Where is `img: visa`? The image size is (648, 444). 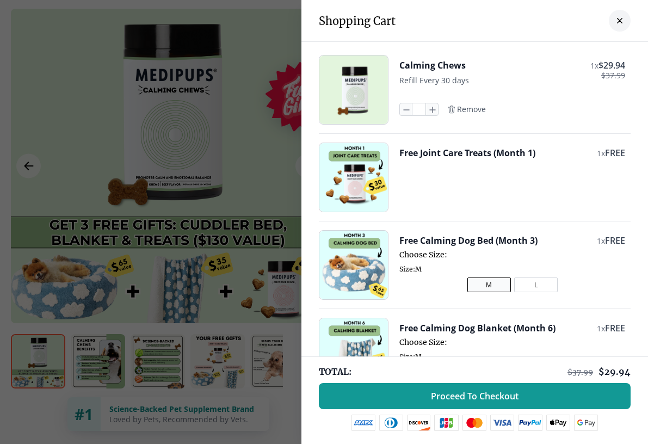
img: visa is located at coordinates (502, 423).